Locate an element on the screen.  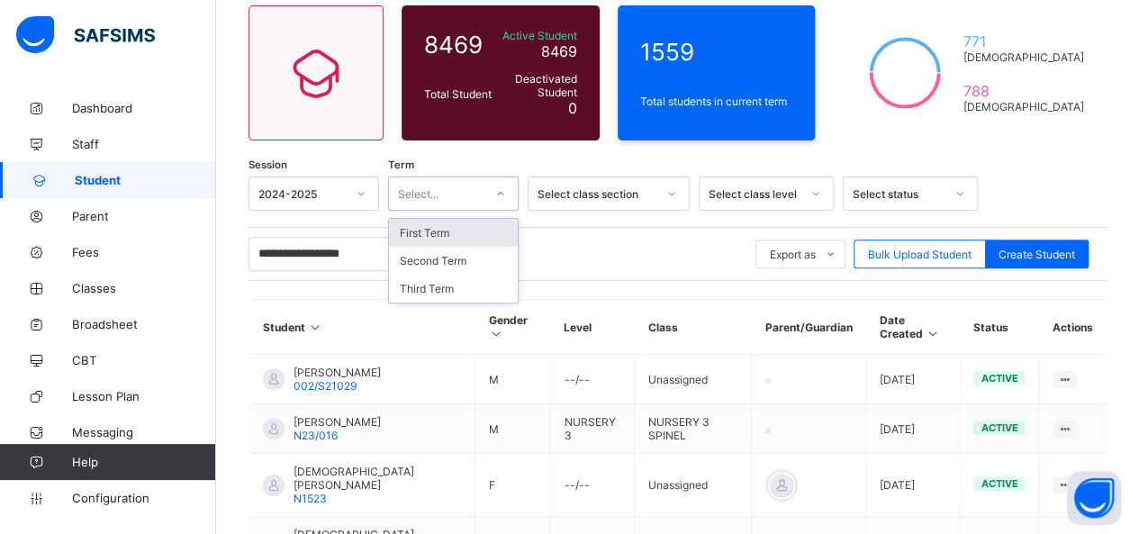
span: 1559 is located at coordinates (717, 51).